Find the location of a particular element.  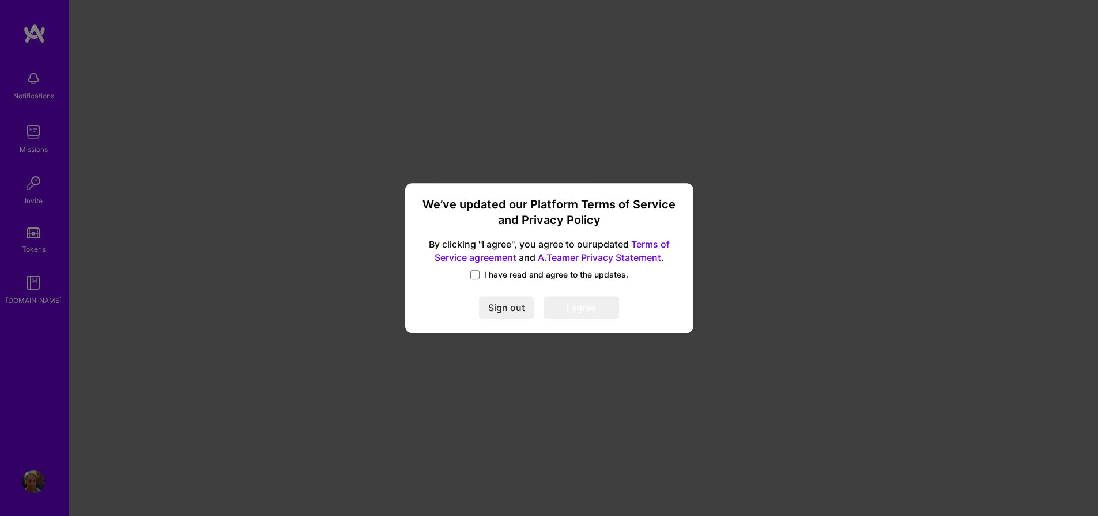

a: Terms of Service agreement is located at coordinates (552, 251).